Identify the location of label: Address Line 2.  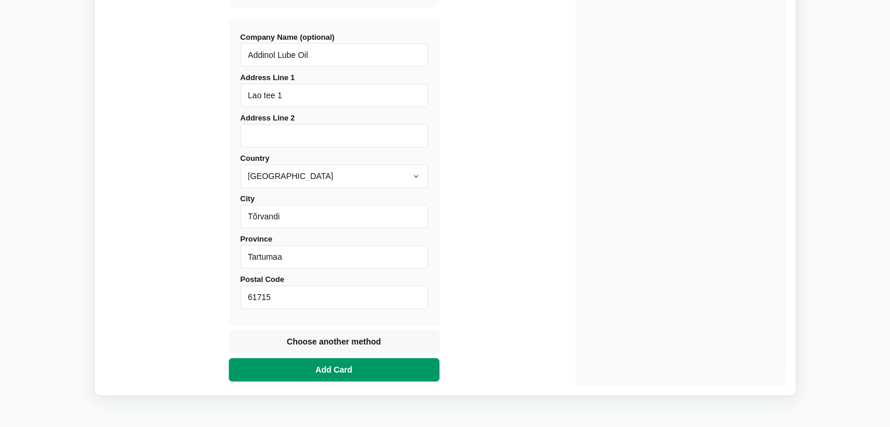
(334, 130).